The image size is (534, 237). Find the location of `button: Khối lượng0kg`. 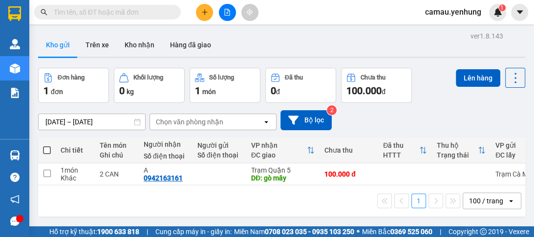

button: Khối lượng0kg is located at coordinates (149, 86).